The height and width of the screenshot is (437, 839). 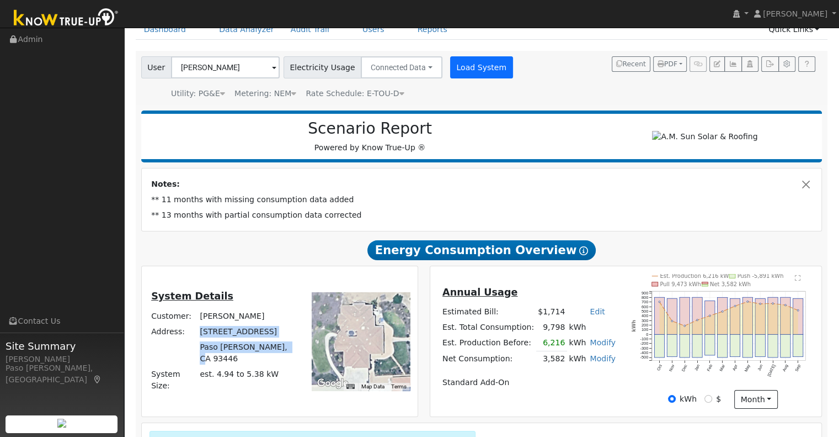 What do you see at coordinates (174, 331) in the screenshot?
I see `td: Address:` at bounding box center [174, 331].